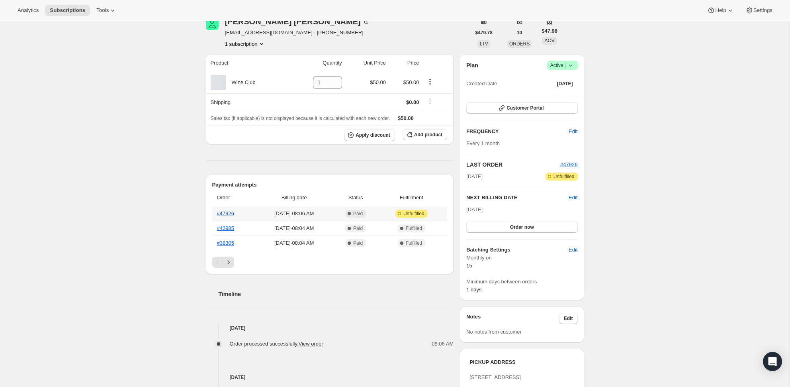  Describe the element at coordinates (225, 242) in the screenshot. I see `a: #38305` at that location.